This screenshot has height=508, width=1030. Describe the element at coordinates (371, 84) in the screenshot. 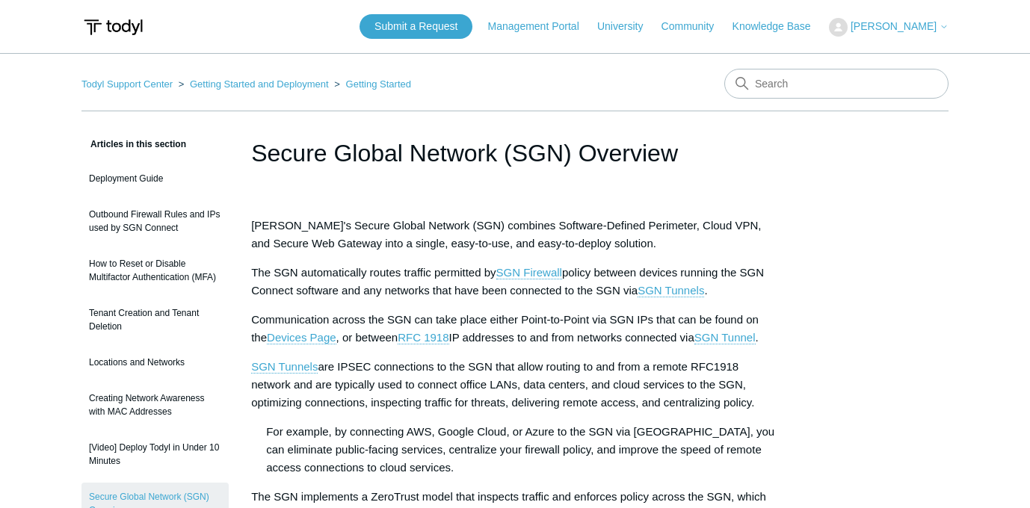

I see `li: Getting Started` at that location.